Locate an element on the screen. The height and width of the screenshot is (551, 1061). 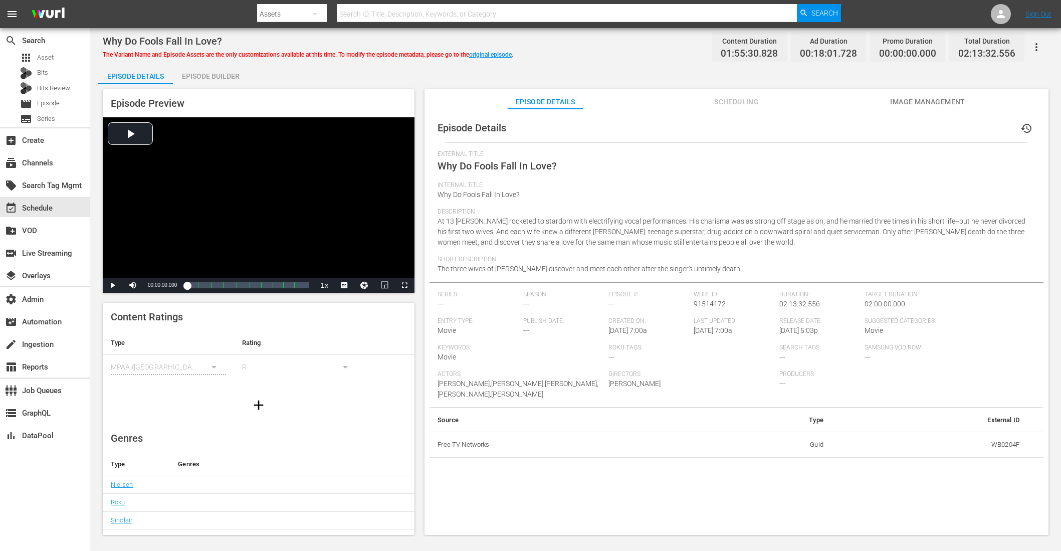
button: Mute is located at coordinates (133, 285).